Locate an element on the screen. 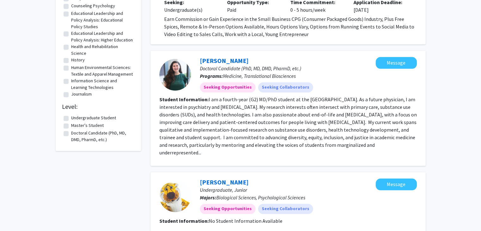 Image resolution: width=481 pixels, height=231 pixels. label: Undergraduate Student is located at coordinates (94, 118).